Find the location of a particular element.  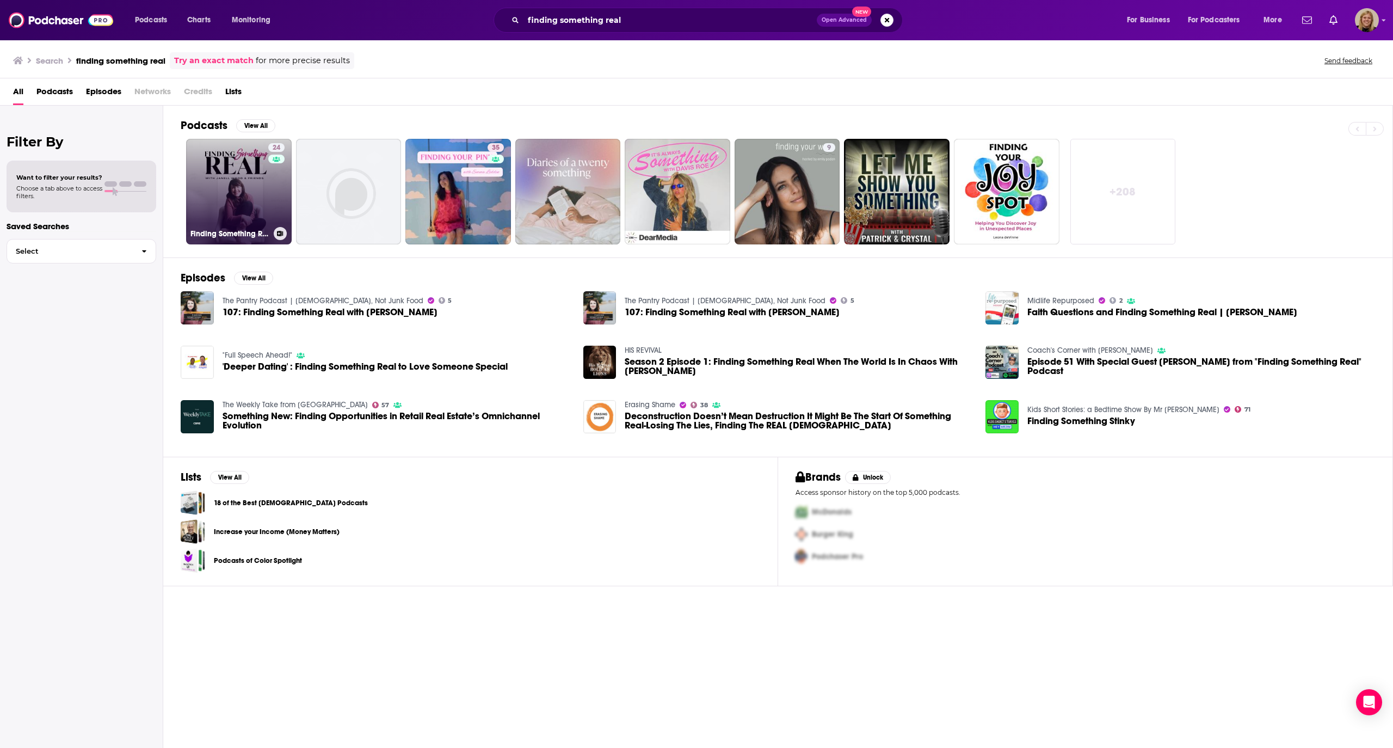

h2: Lists is located at coordinates (191, 477).